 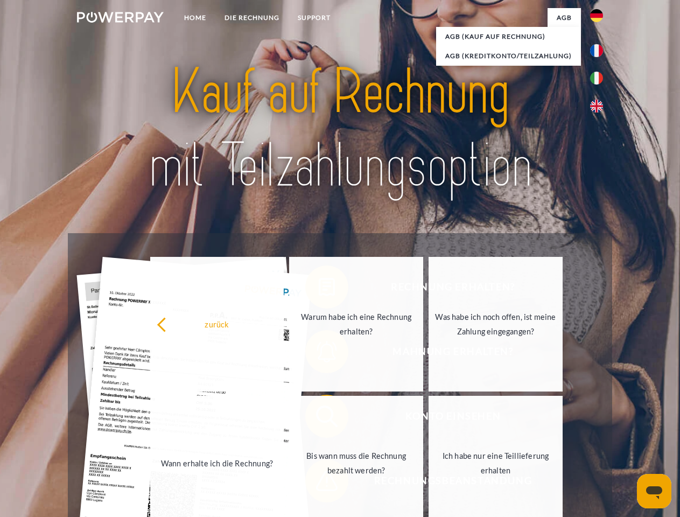 What do you see at coordinates (508, 37) in the screenshot?
I see `a: AGB (Kauf auf Rechnung)` at bounding box center [508, 37].